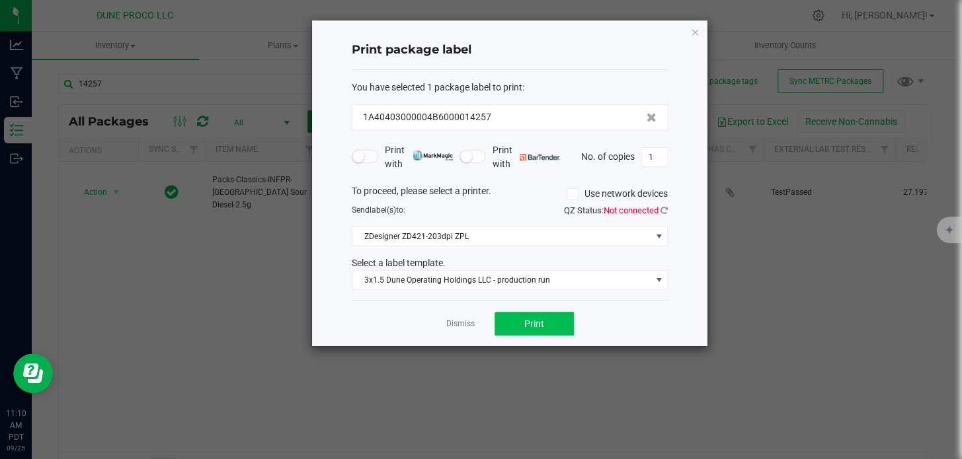  Describe the element at coordinates (460, 324) in the screenshot. I see `a: Dismiss` at that location.